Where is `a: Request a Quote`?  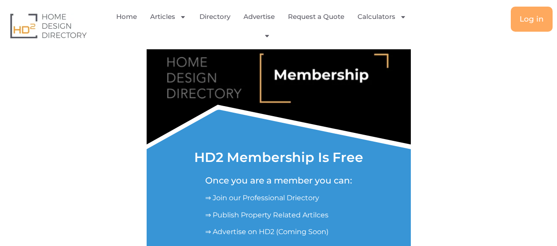
a: Request a Quote is located at coordinates (316, 17).